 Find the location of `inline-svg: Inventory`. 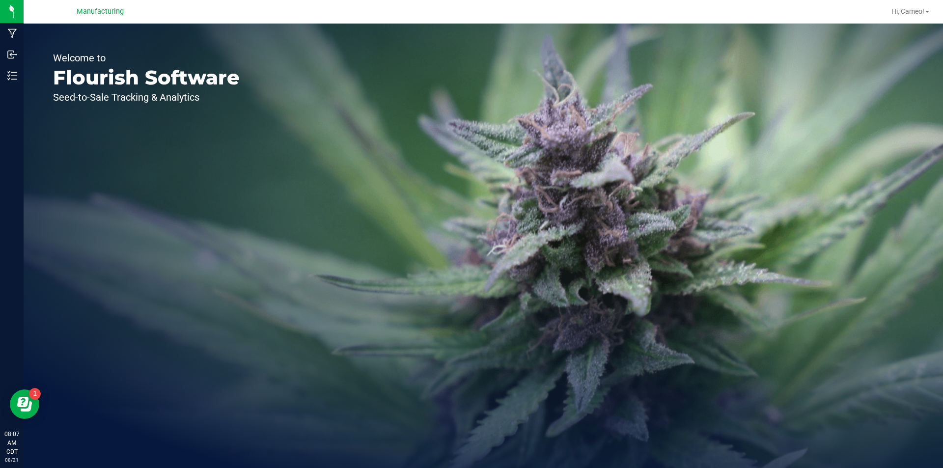

inline-svg: Inventory is located at coordinates (12, 76).